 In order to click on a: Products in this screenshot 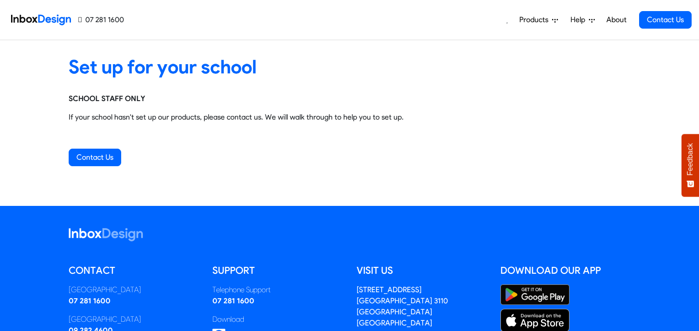, I will do `click(539, 20)`.